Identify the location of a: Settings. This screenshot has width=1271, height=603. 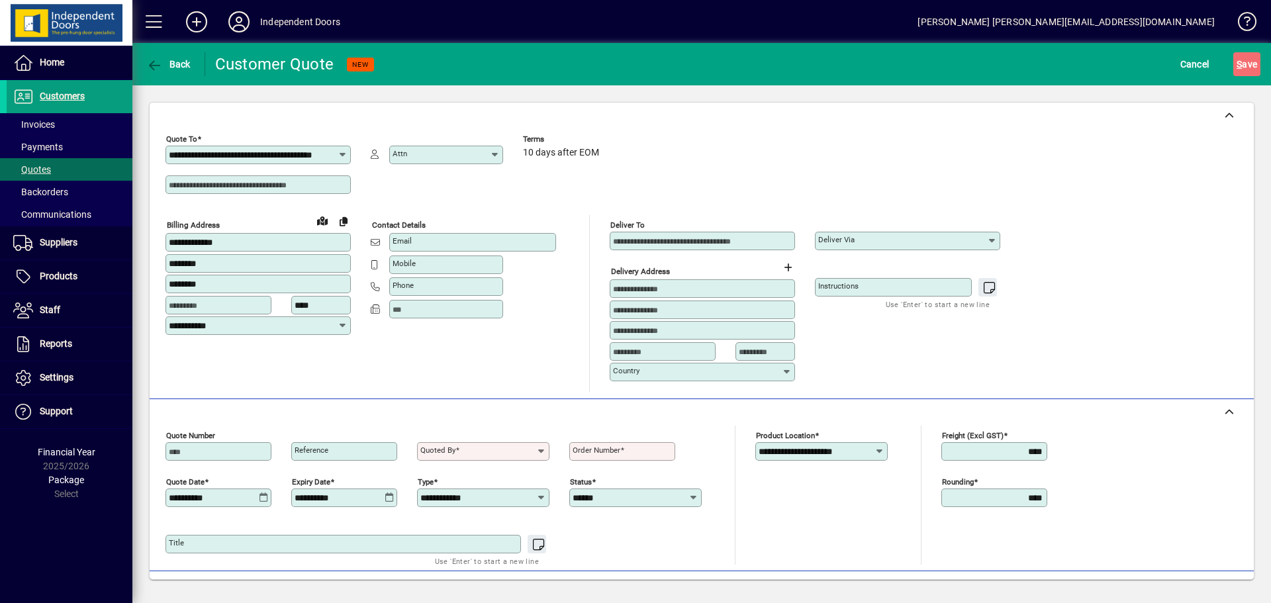
(70, 378).